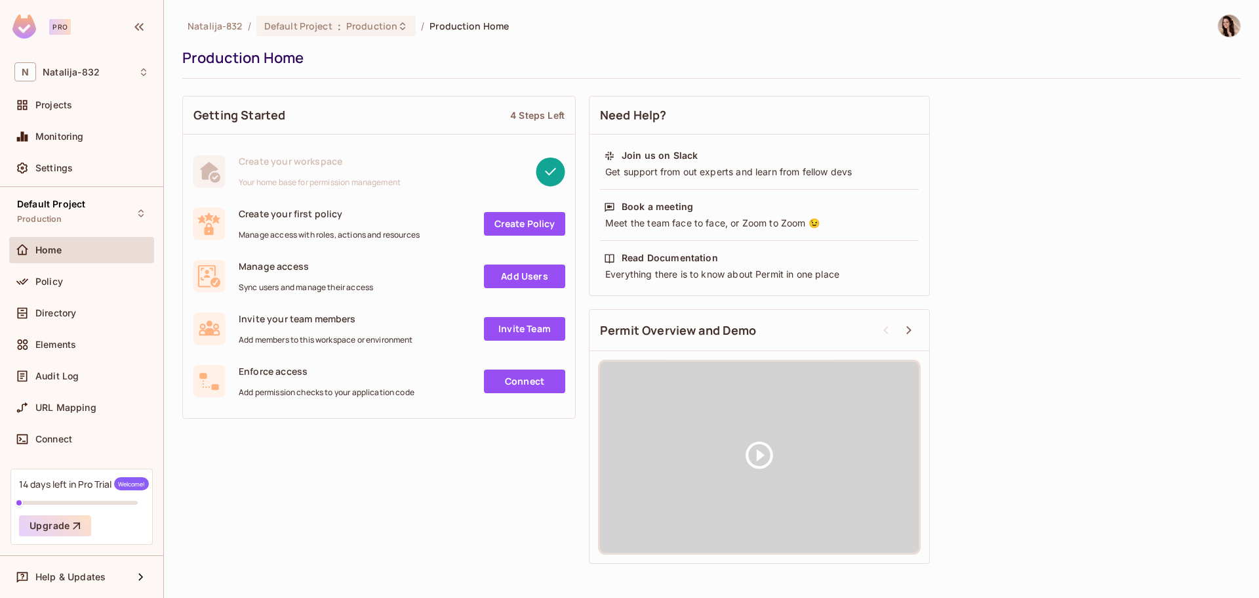 The height and width of the screenshot is (598, 1259). I want to click on span: Workspace: Natalija-832, so click(71, 72).